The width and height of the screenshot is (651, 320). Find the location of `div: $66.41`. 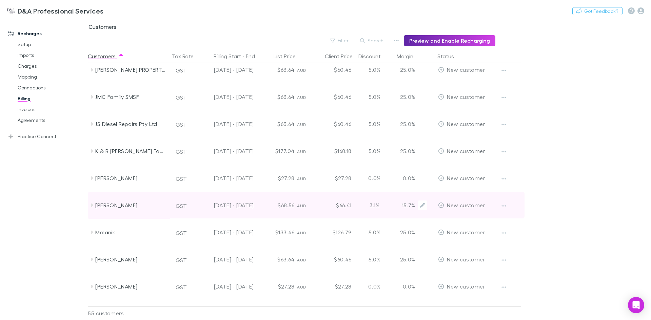

div: $66.41 is located at coordinates (333, 205).